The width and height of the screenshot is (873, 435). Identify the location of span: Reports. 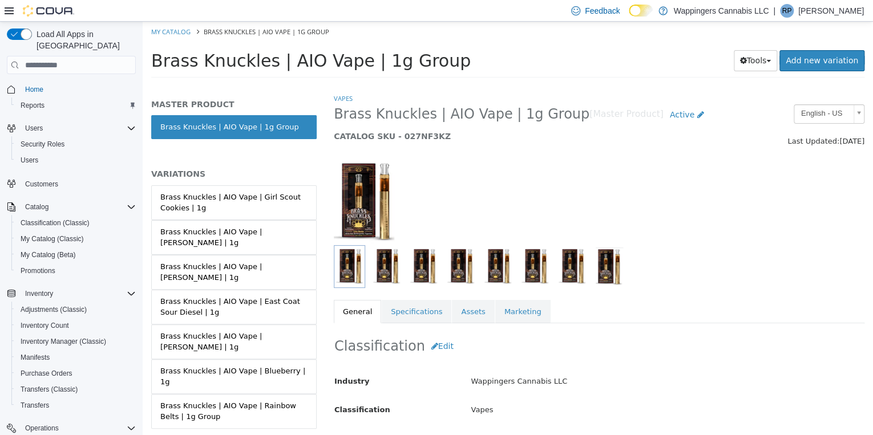
(76, 106).